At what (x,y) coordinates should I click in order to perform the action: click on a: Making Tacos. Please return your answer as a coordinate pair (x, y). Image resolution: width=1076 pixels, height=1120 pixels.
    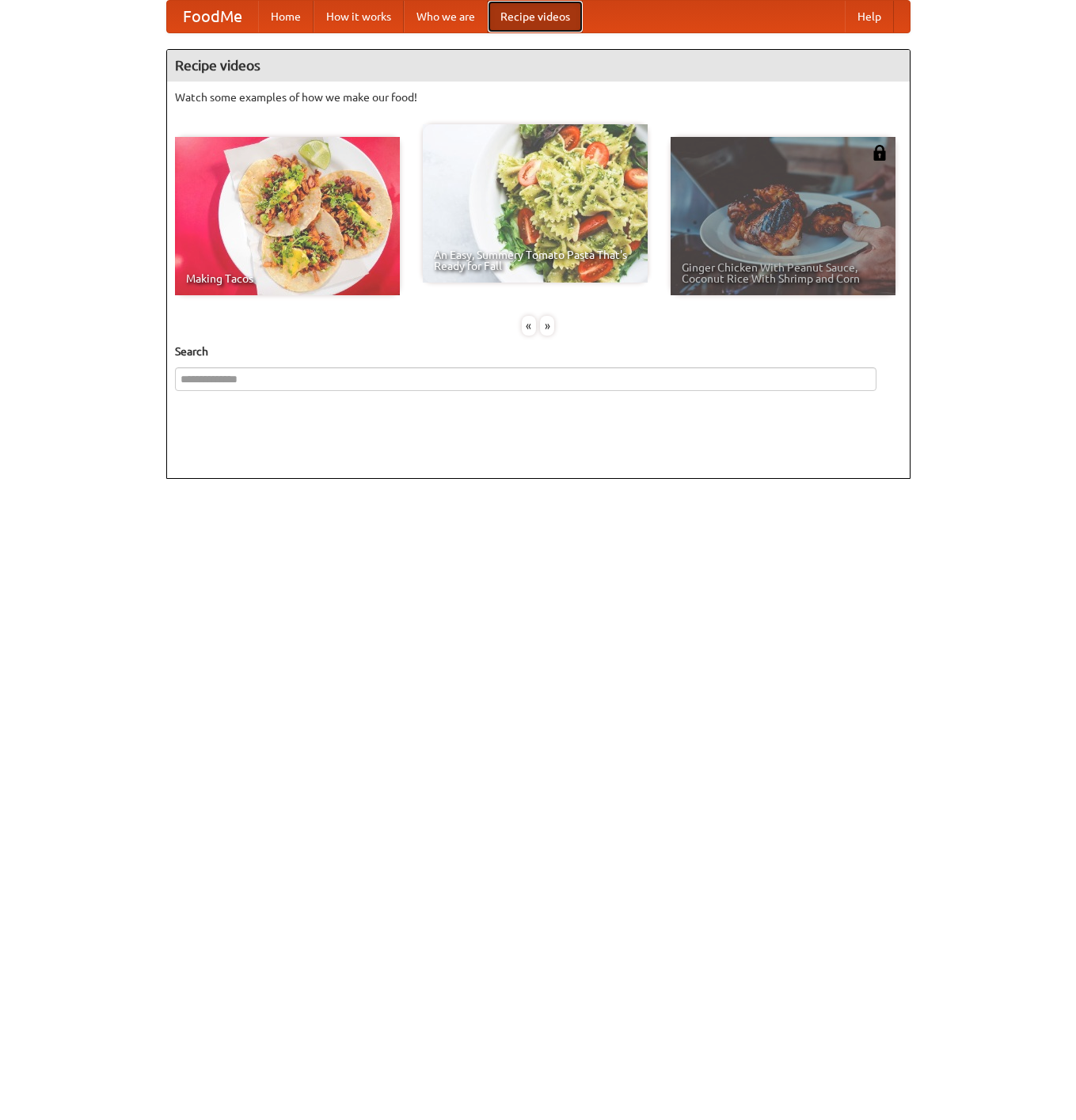
    Looking at the image, I should click on (287, 216).